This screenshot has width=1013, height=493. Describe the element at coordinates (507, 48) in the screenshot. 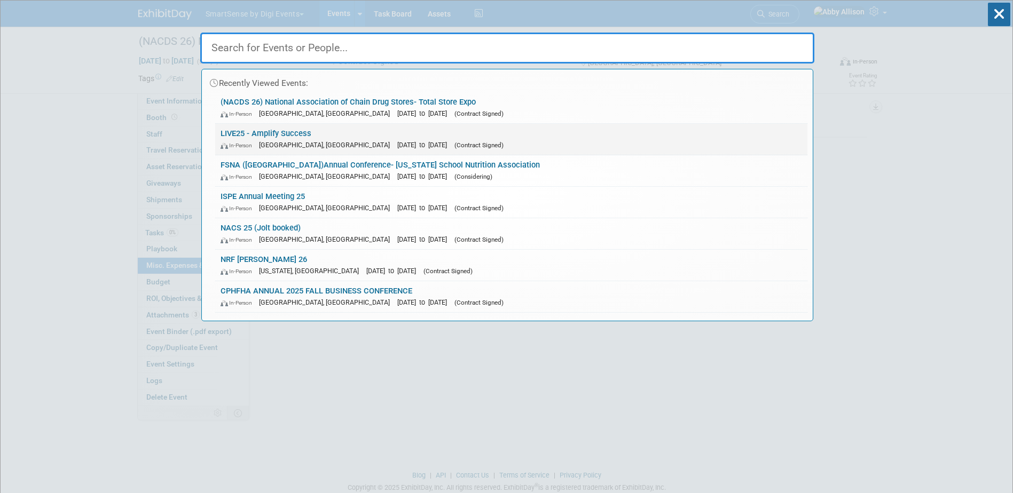

I see `input: Search for Events or People...` at that location.